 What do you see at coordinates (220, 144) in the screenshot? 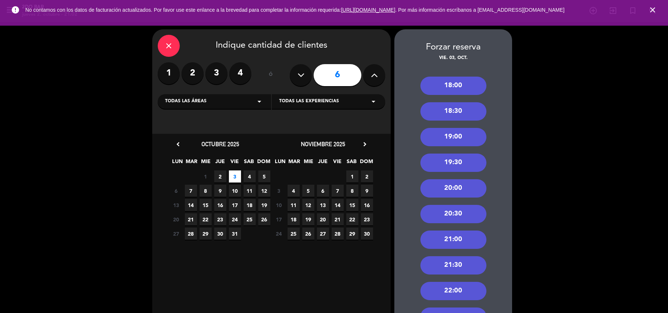
I see `span: octubre 2025` at bounding box center [220, 144].